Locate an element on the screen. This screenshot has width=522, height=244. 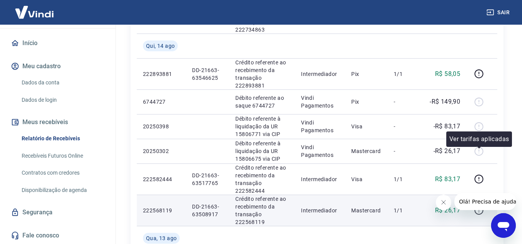
p: -R$ 149,90 is located at coordinates (444, 102).